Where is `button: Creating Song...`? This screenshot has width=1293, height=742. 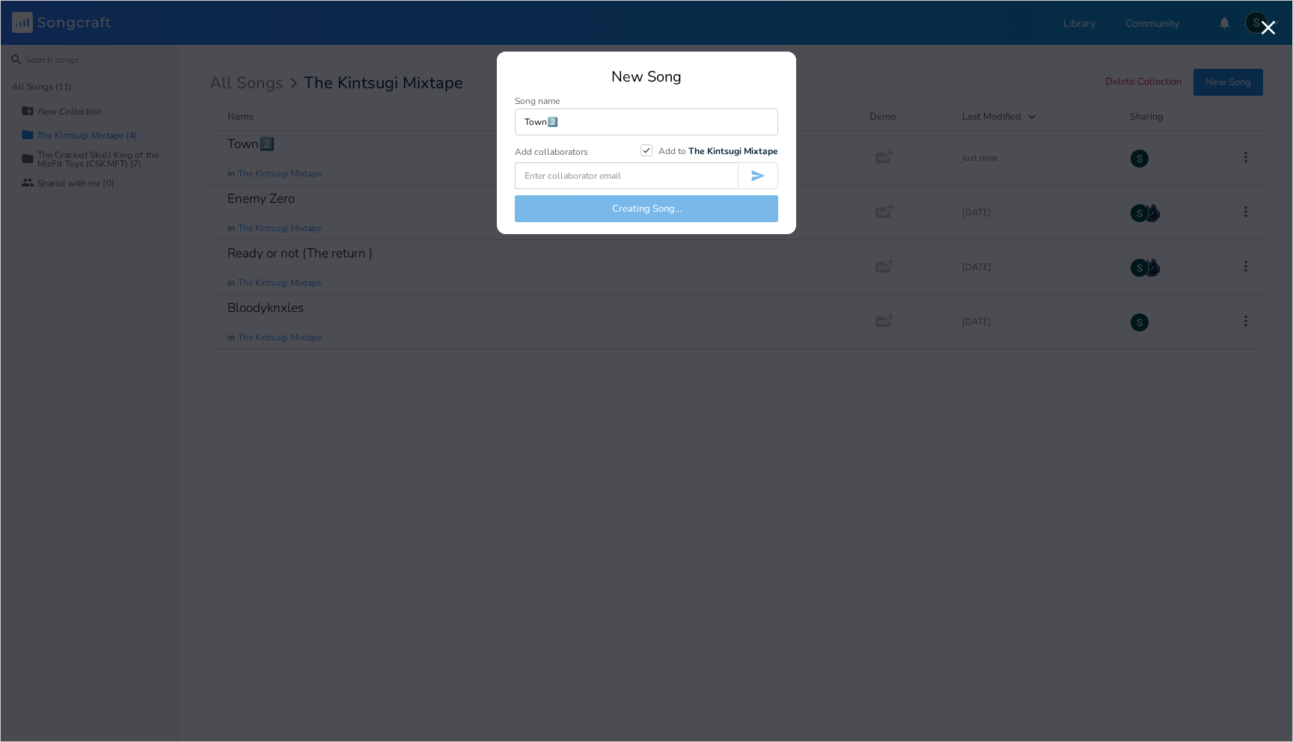
button: Creating Song... is located at coordinates (647, 209).